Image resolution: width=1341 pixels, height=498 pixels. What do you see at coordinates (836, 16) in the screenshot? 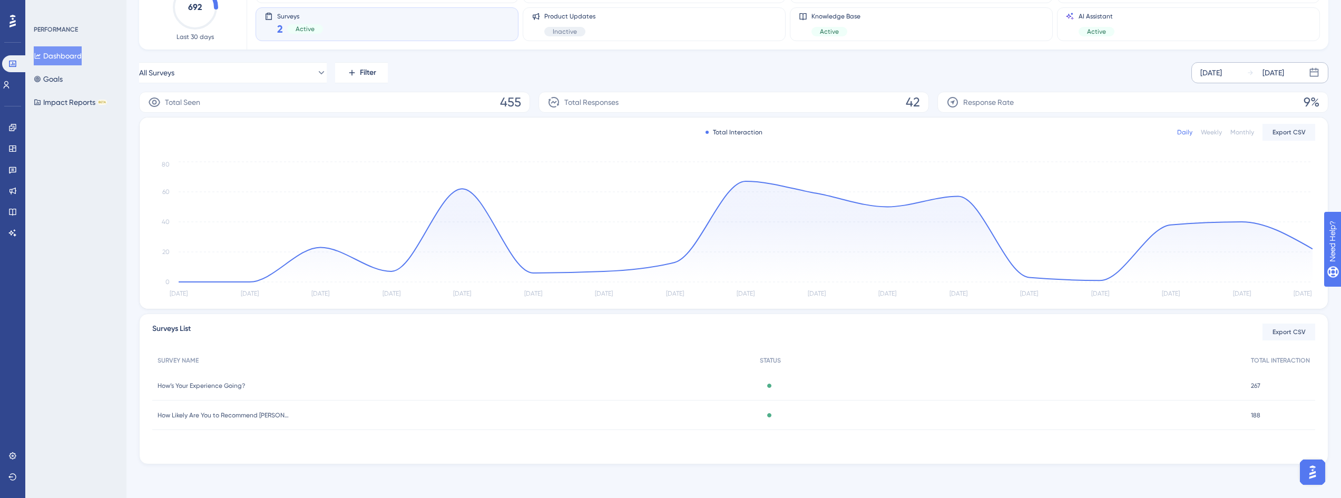
I see `span: Knowledge Base` at bounding box center [836, 16].